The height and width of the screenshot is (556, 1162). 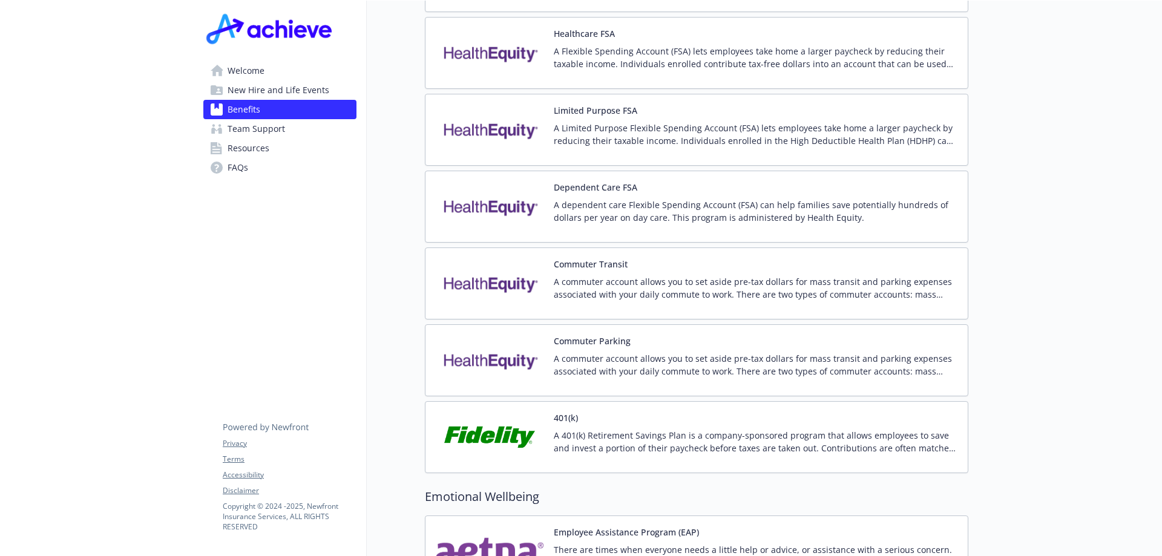 I want to click on p: A Limited Purpose Flexible Spending Account (FSA) lets employees take home a larger paycheck by r..., so click(x=756, y=134).